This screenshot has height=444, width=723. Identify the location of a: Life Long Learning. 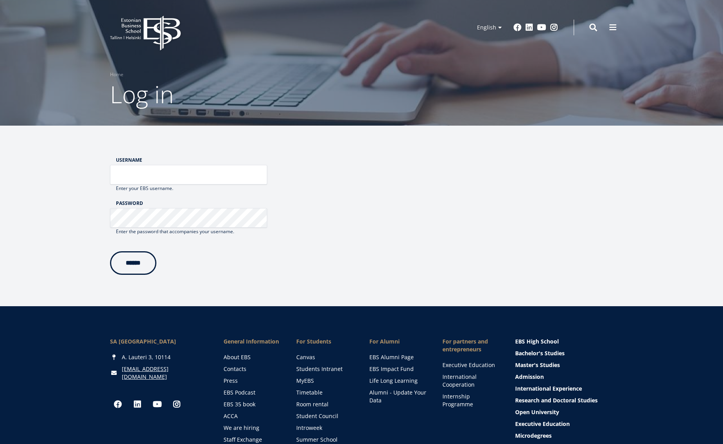
(398, 381).